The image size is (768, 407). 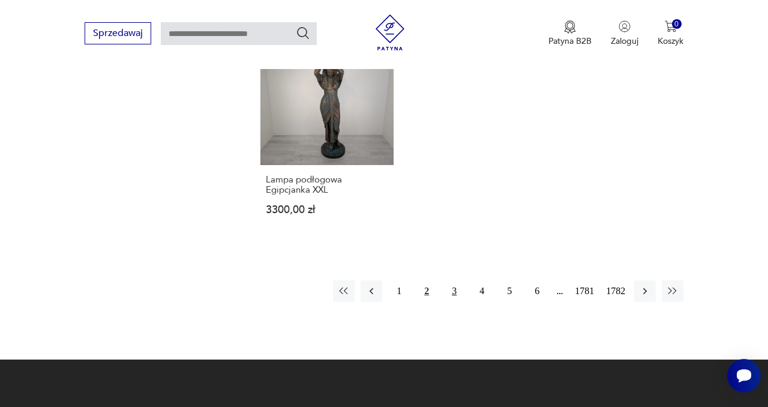 What do you see at coordinates (616, 291) in the screenshot?
I see `button: 1782` at bounding box center [616, 291].